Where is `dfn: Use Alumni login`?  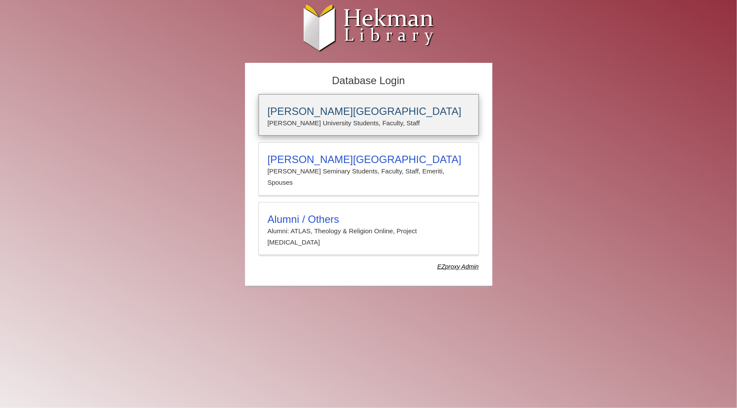
dfn: Use Alumni login is located at coordinates (458, 267).